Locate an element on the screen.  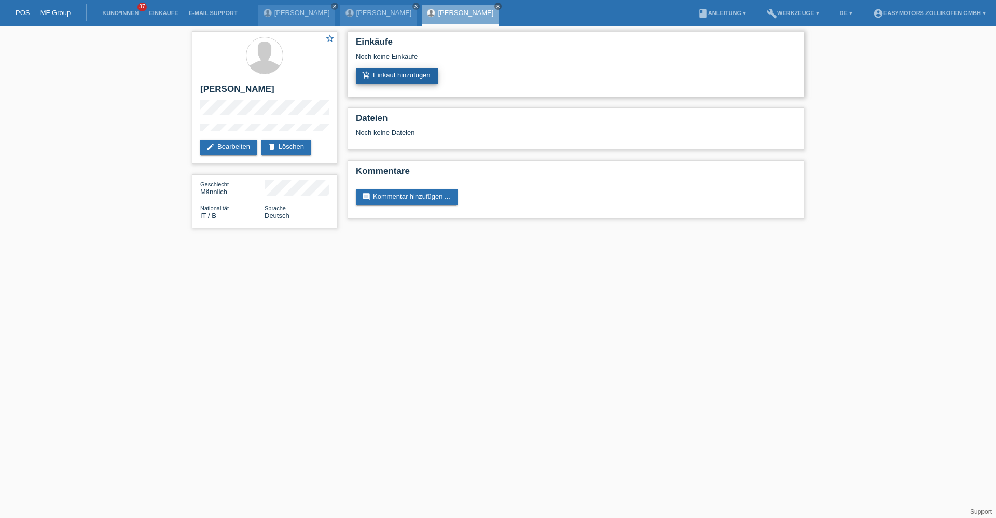
a: buildWerkzeuge ▾ is located at coordinates (792, 13).